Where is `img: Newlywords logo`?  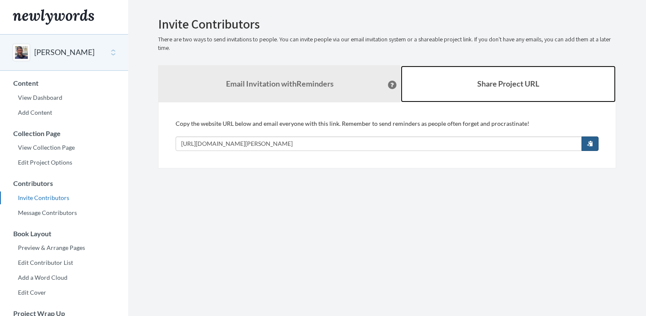 img: Newlywords logo is located at coordinates (53, 17).